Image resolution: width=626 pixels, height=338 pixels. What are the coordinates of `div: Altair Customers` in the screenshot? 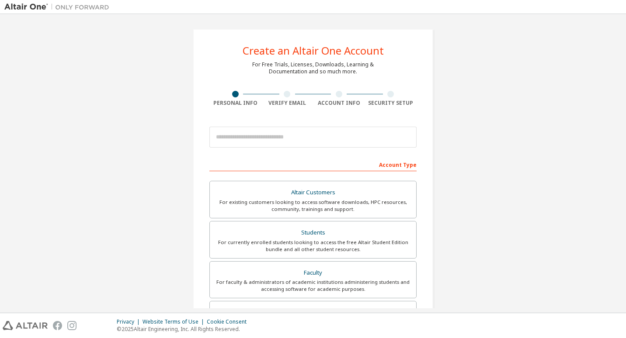 It's located at (313, 193).